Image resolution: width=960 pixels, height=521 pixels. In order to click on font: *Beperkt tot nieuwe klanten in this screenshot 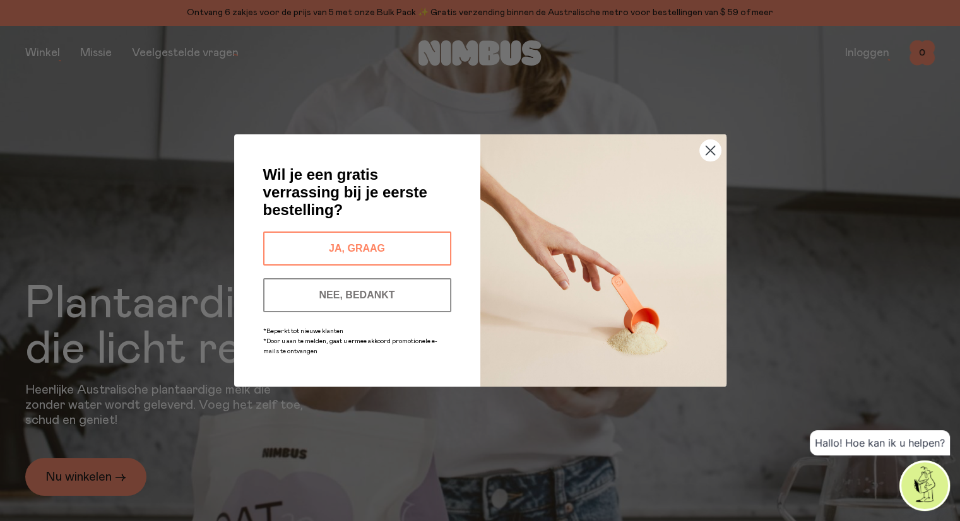, I will do `click(303, 331)`.